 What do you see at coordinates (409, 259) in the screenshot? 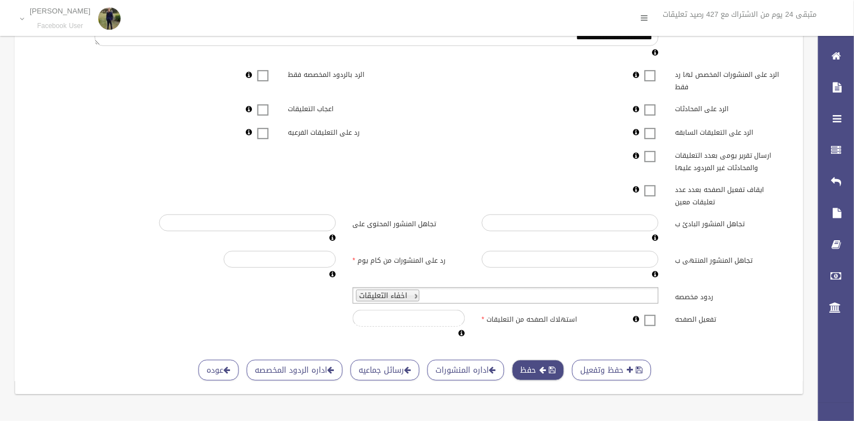
I see `label: رد على المنشورات من كام يوم` at bounding box center [409, 259].